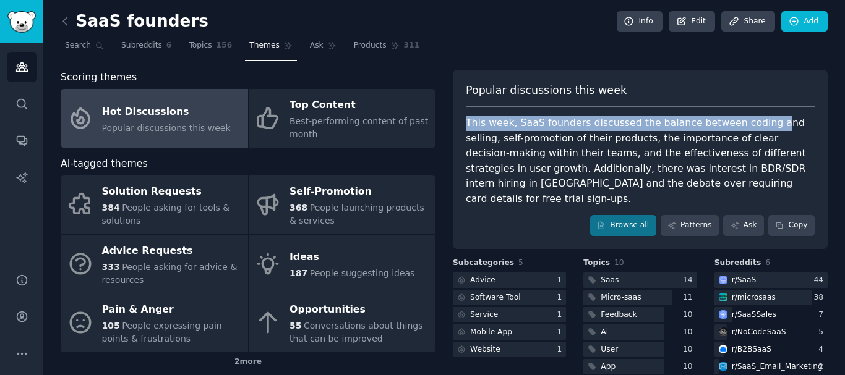  Describe the element at coordinates (154, 205) in the screenshot. I see `a: Solution Requests384People asking for tools & solutions` at that location.